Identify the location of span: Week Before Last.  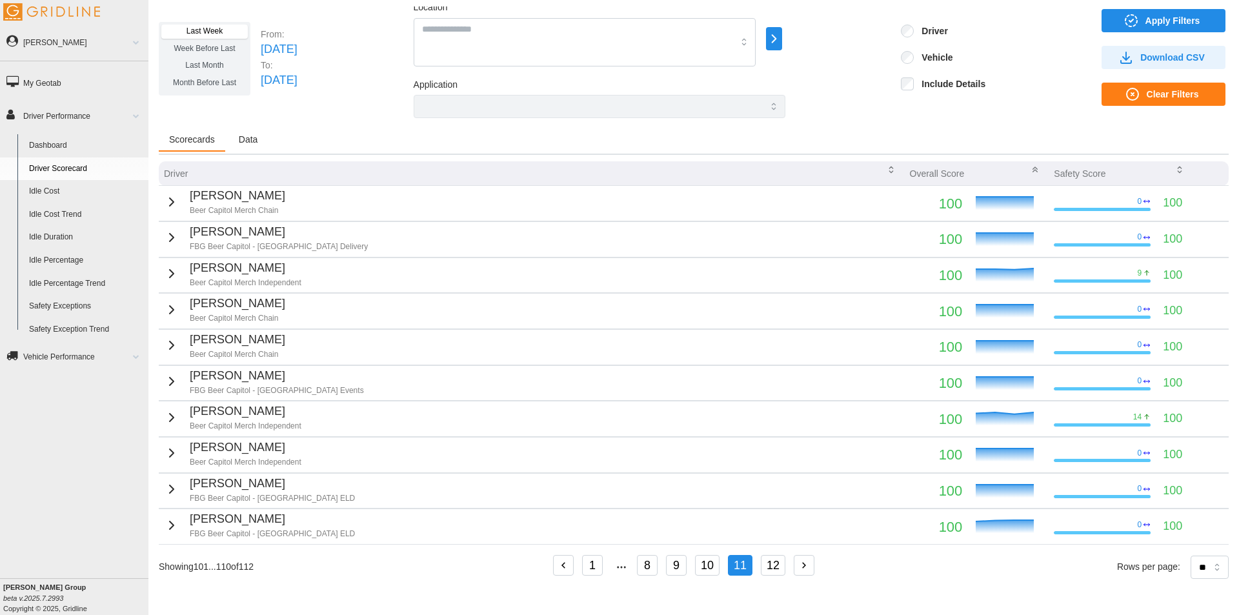
(204, 48).